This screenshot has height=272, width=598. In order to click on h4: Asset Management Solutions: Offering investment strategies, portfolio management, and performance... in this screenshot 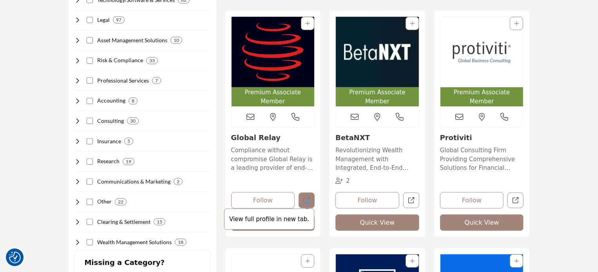, I will do `click(132, 40)`.